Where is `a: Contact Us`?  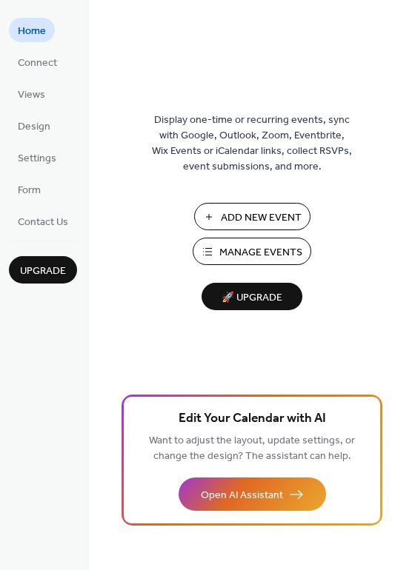 a: Contact Us is located at coordinates (43, 221).